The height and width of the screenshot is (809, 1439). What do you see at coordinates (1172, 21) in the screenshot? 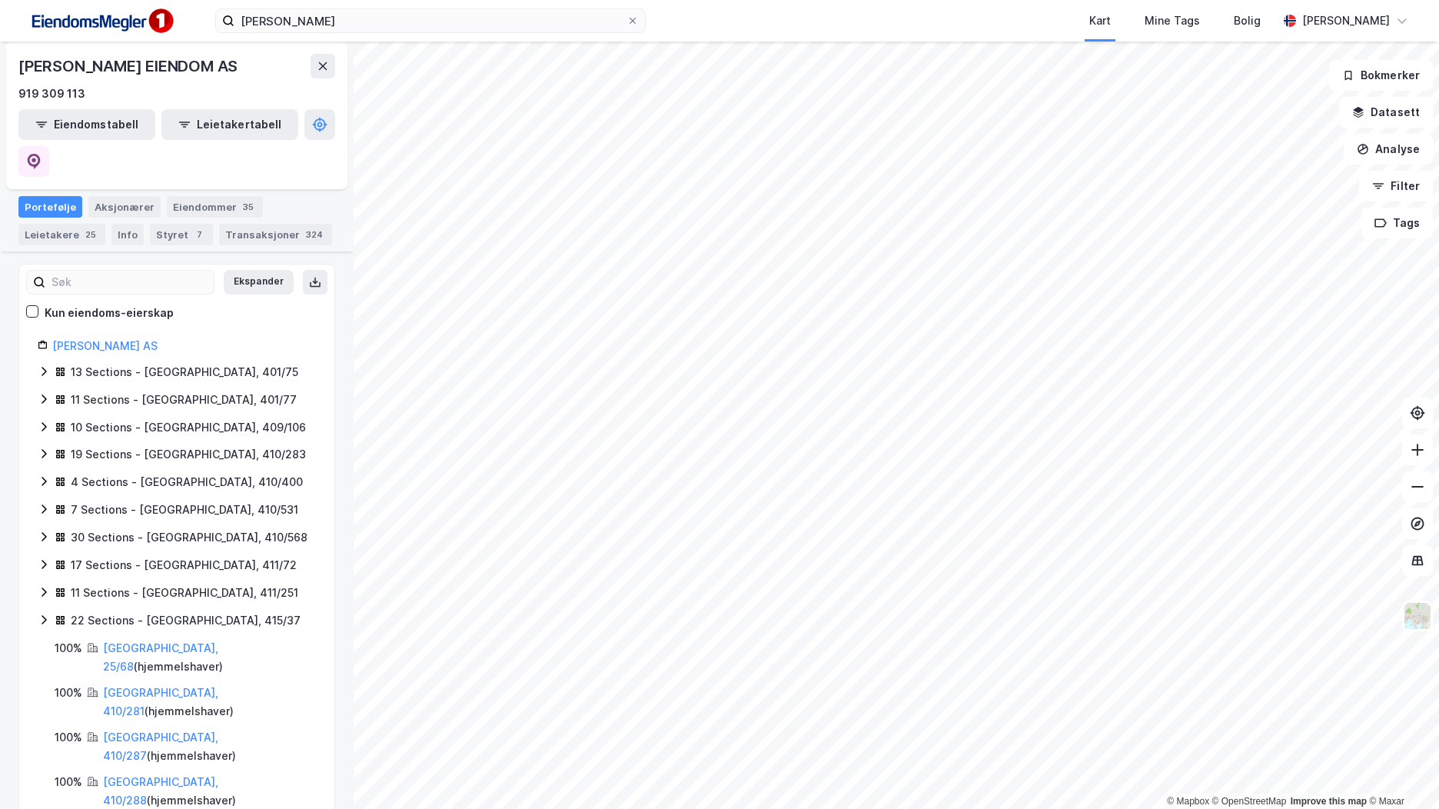
I see `div: Mine Tags` at bounding box center [1172, 21].